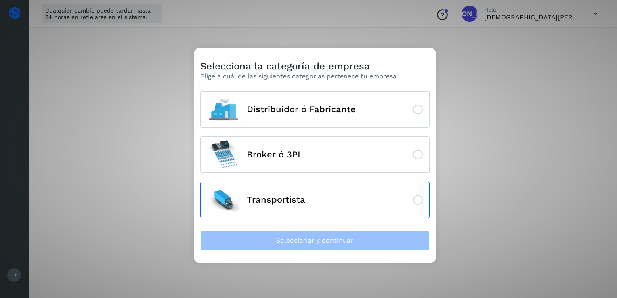  I want to click on button: Broker ó 3PL, so click(315, 155).